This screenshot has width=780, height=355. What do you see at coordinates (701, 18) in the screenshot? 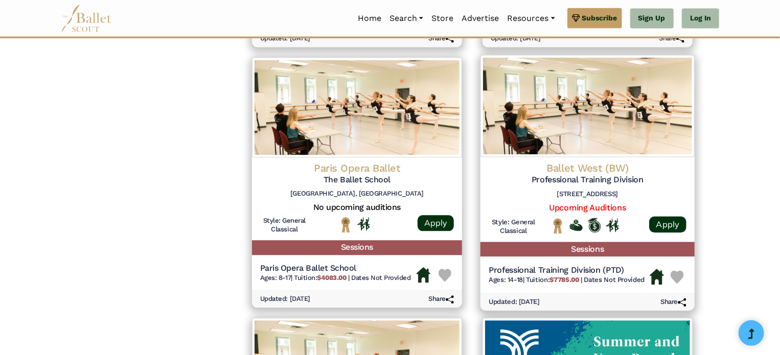
I see `a: Log In` at bounding box center [701, 18].